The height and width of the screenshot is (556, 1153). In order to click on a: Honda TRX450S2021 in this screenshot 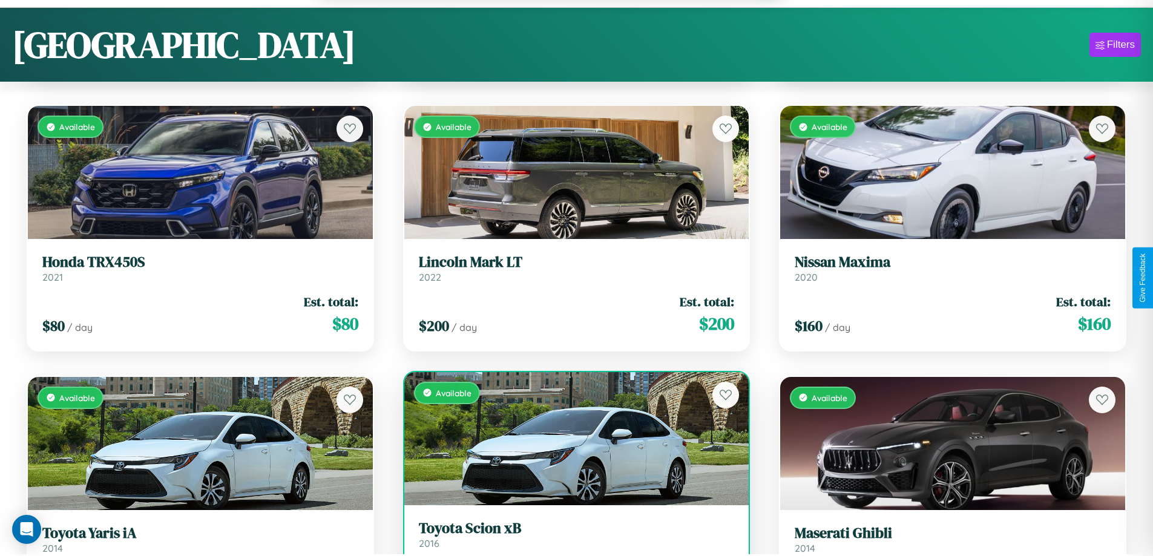, I will do `click(200, 268)`.